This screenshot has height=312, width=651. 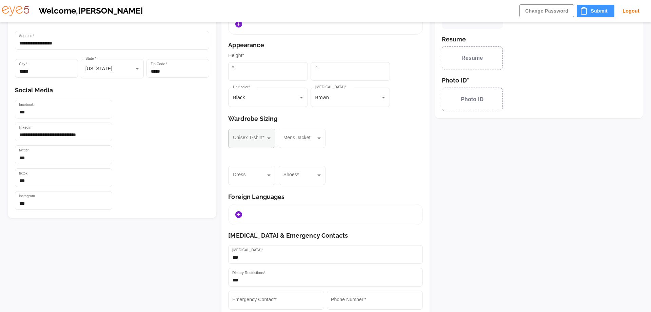 I want to click on label: Zip Code, so click(x=159, y=64).